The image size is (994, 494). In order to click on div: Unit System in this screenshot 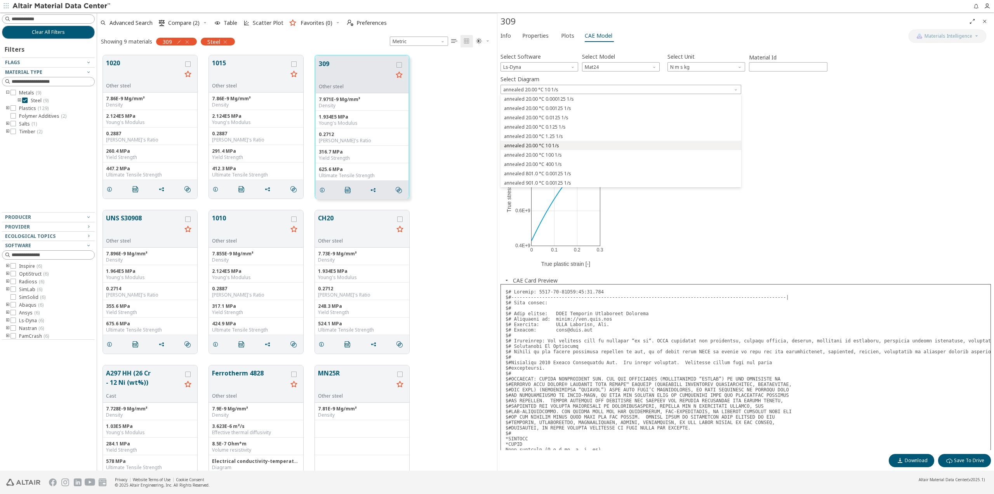, I will do `click(419, 41)`.